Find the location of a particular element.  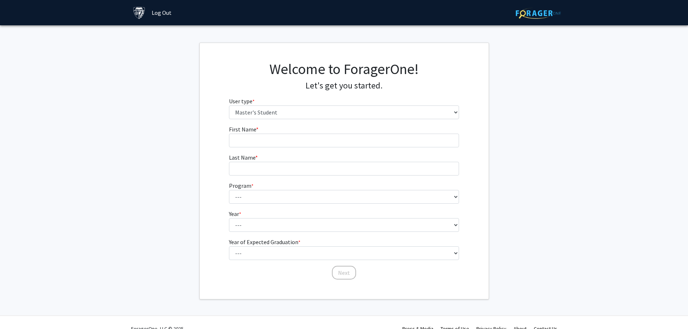

img: Johns Hopkins University Logo is located at coordinates (139, 13).